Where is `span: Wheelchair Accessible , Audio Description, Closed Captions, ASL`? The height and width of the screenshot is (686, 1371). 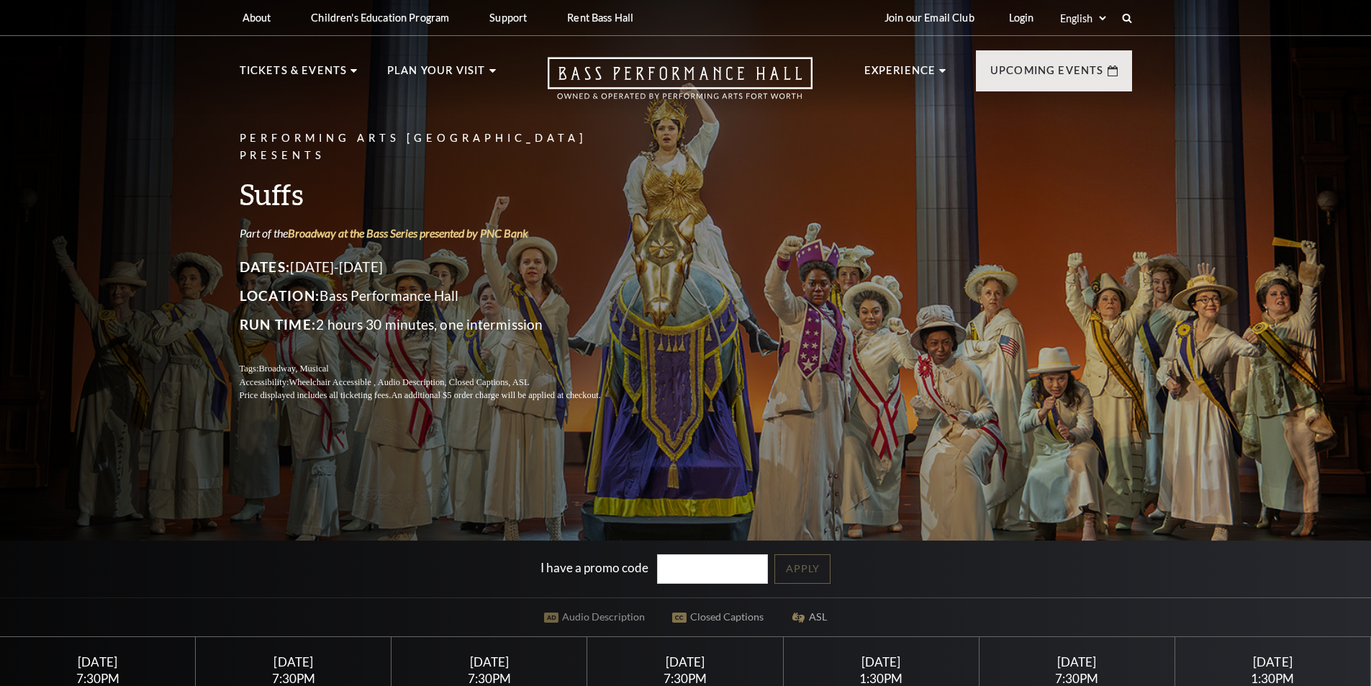
span: Wheelchair Accessible , Audio Description, Closed Captions, ASL is located at coordinates (409, 382).